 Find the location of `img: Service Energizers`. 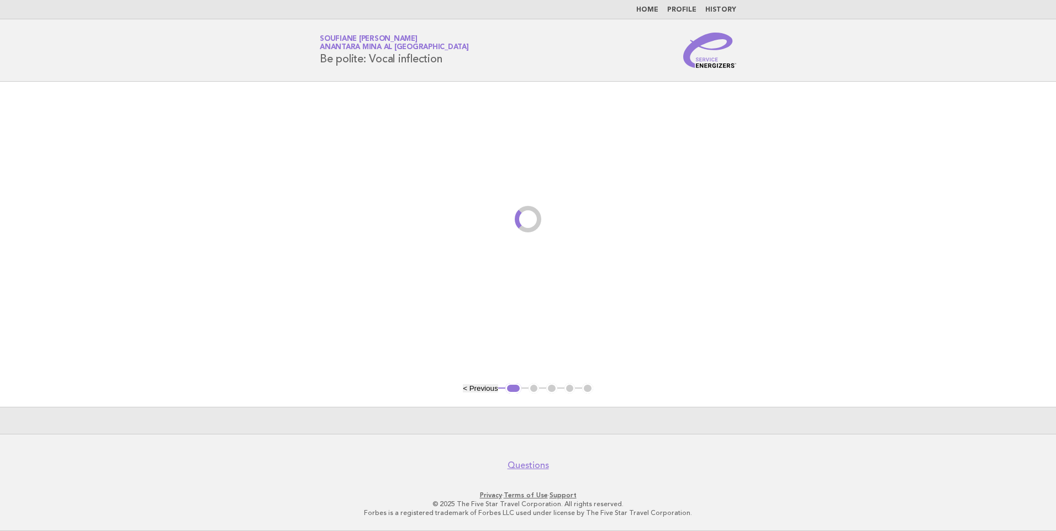

img: Service Energizers is located at coordinates (710, 50).